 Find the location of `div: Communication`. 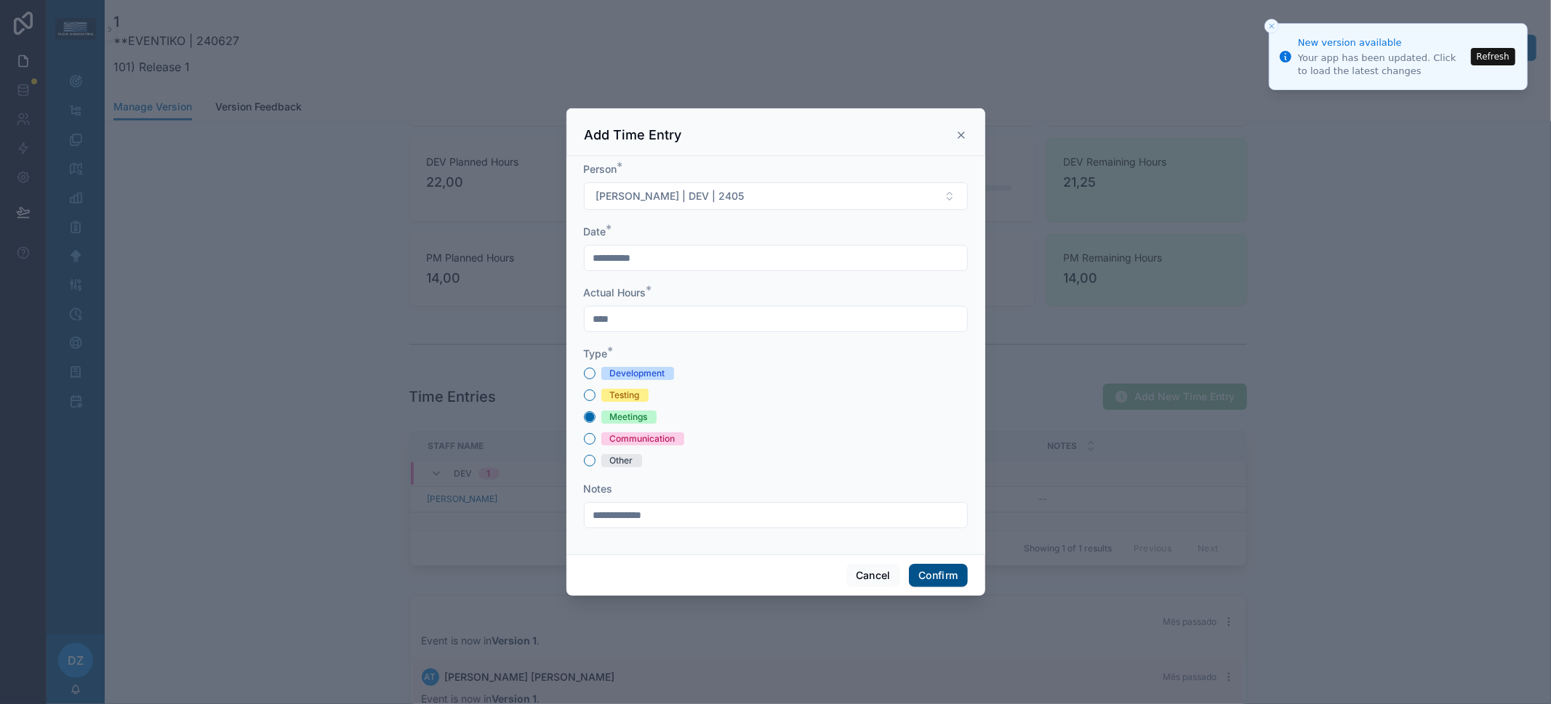

div: Communication is located at coordinates (643, 439).